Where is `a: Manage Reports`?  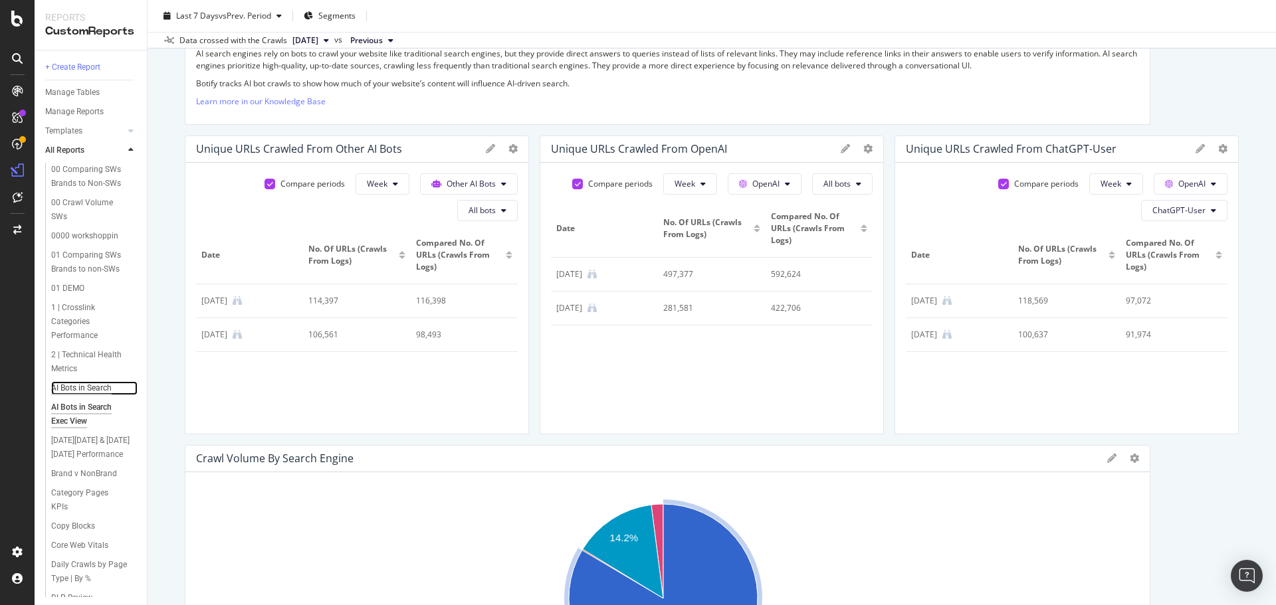
a: Manage Reports is located at coordinates (91, 112).